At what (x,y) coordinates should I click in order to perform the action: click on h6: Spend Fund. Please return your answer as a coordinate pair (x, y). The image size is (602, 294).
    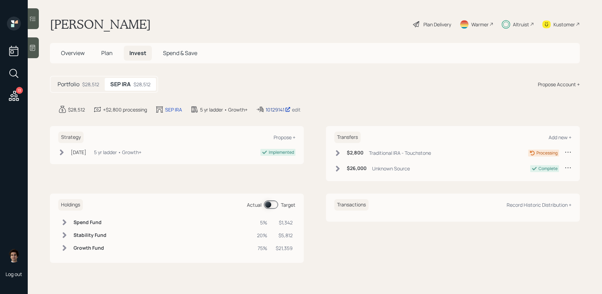
    Looking at the image, I should click on (90, 223).